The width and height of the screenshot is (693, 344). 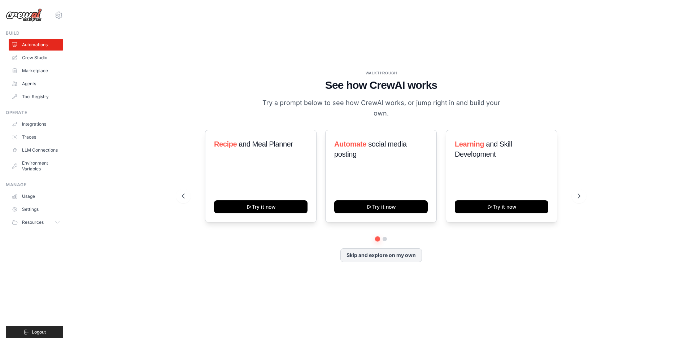 What do you see at coordinates (381, 108) in the screenshot?
I see `p: Try a prompt below to see how CrewAI works, or jump right in and build your own.` at bounding box center [381, 108].